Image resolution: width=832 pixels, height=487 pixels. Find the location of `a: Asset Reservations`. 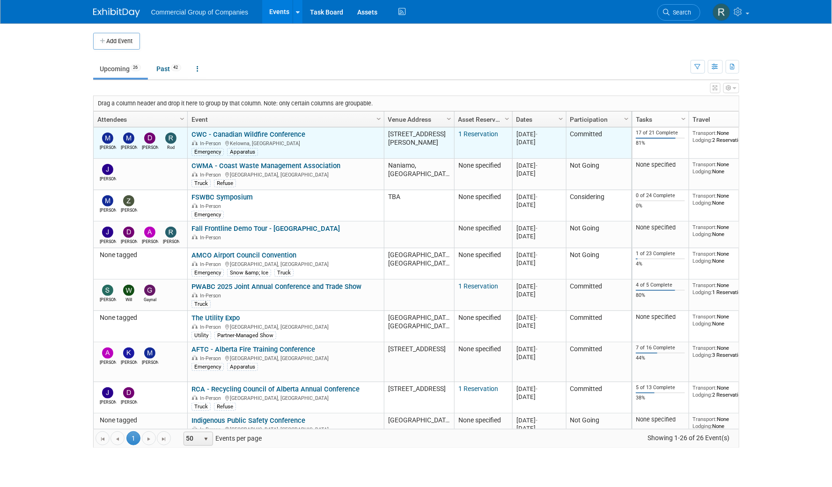

a: Asset Reservations is located at coordinates (482, 119).